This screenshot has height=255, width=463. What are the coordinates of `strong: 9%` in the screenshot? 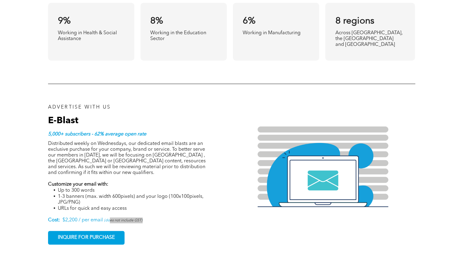 It's located at (64, 21).